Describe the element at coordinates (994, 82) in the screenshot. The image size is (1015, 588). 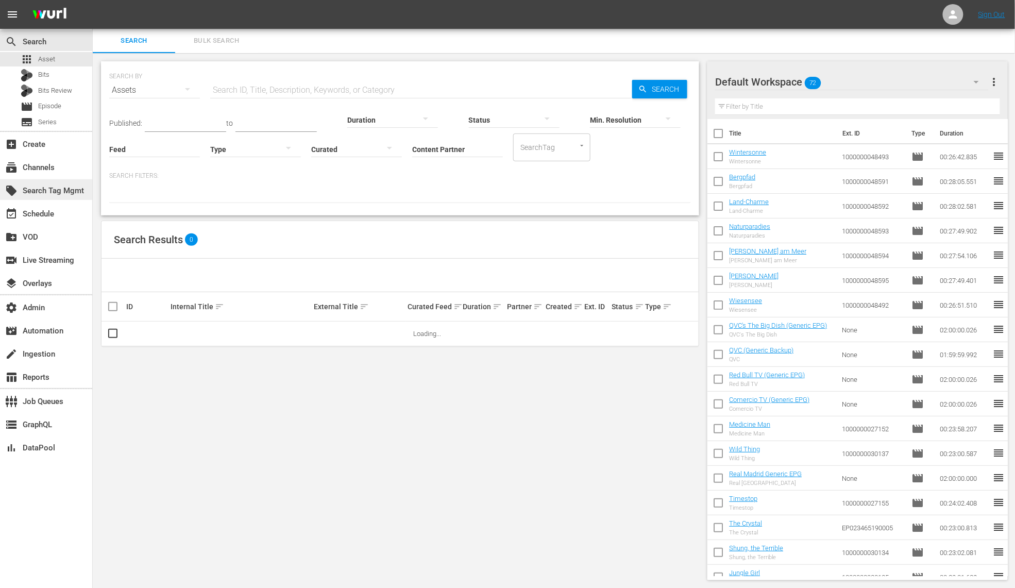
I see `button: more_vert` at that location.